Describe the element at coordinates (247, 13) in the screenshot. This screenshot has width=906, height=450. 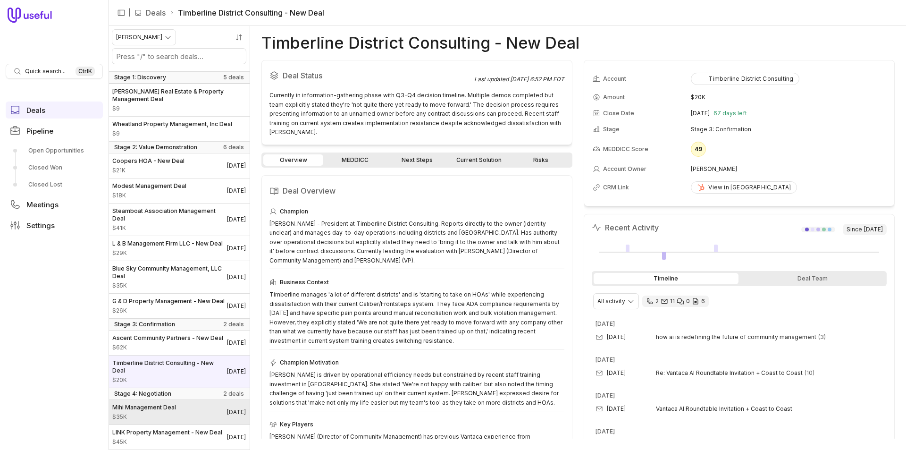
I see `li: Timberline District Consulting - New Deal` at that location.